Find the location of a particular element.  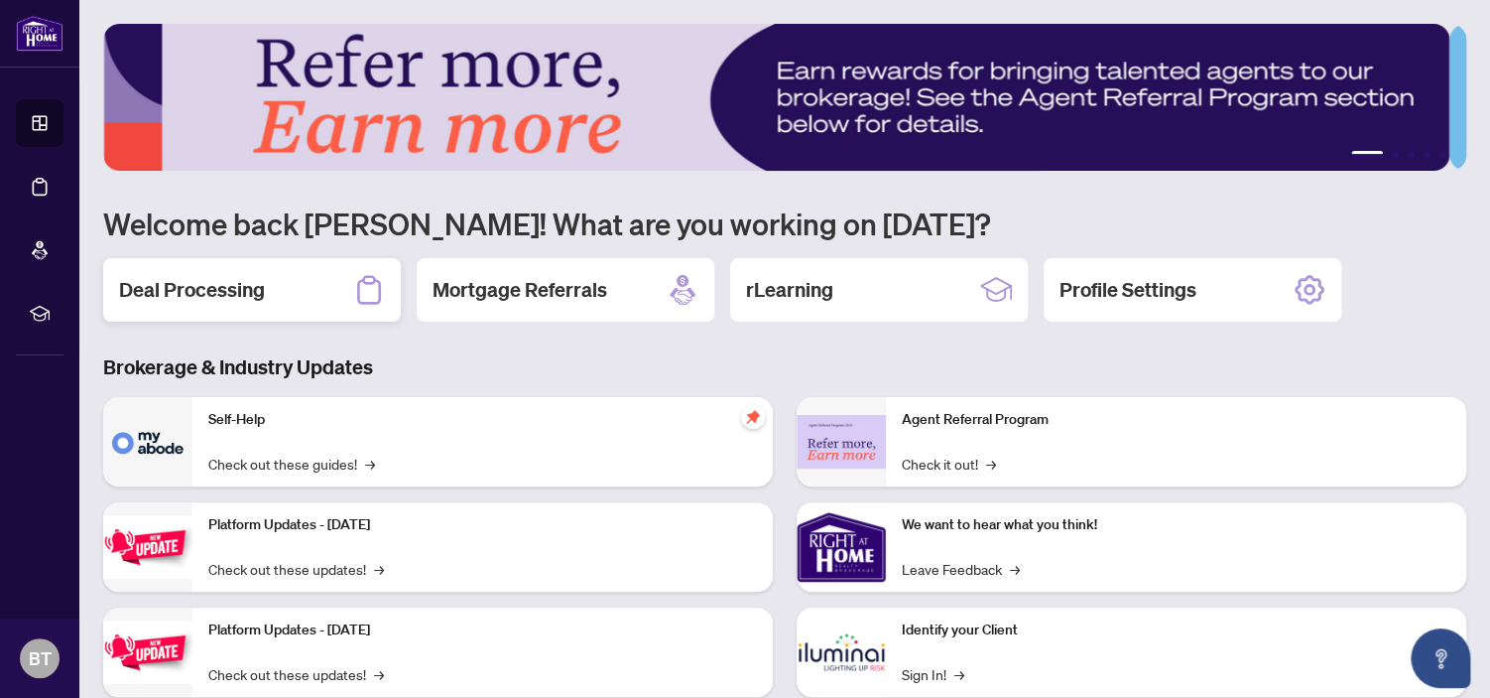

h2: Deal Processing is located at coordinates (192, 290).